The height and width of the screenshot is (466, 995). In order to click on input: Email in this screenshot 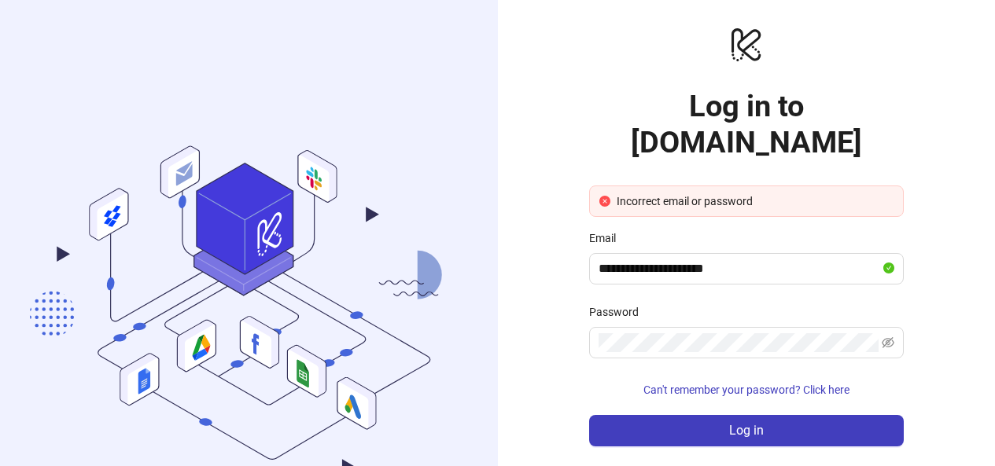, I will do `click(739, 269)`.